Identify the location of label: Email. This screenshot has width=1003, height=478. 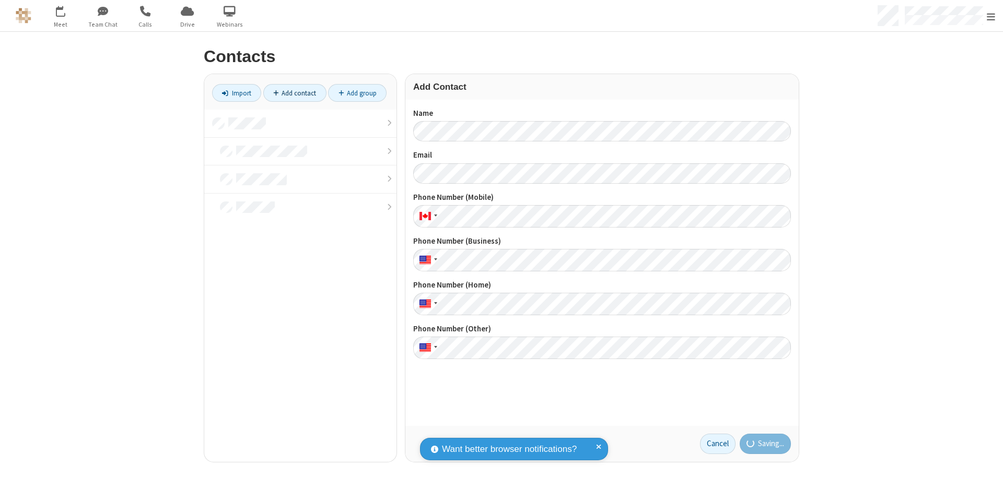
(602, 155).